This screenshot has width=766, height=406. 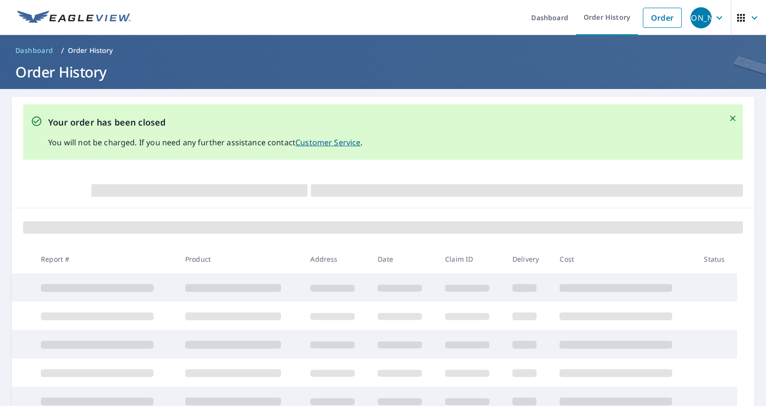 I want to click on nav: breadcrumb, so click(x=383, y=51).